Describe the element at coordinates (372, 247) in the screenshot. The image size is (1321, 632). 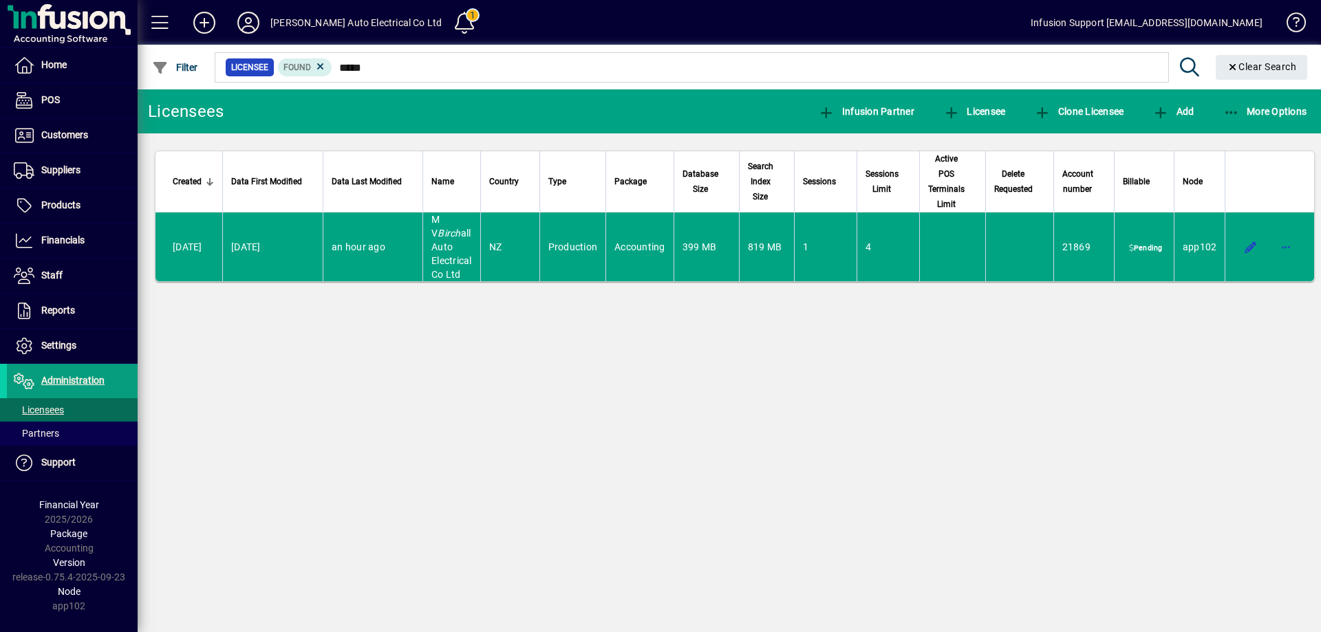
I see `td: an hour ago` at that location.